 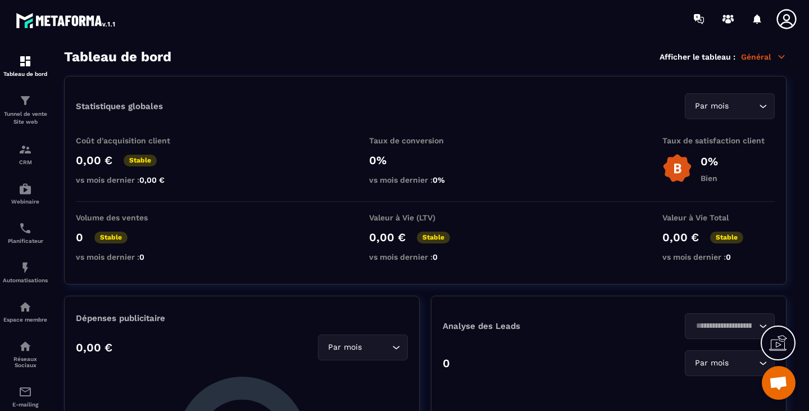 What do you see at coordinates (25, 311) in the screenshot?
I see `a: automationsautomationsEspace membre` at bounding box center [25, 311].